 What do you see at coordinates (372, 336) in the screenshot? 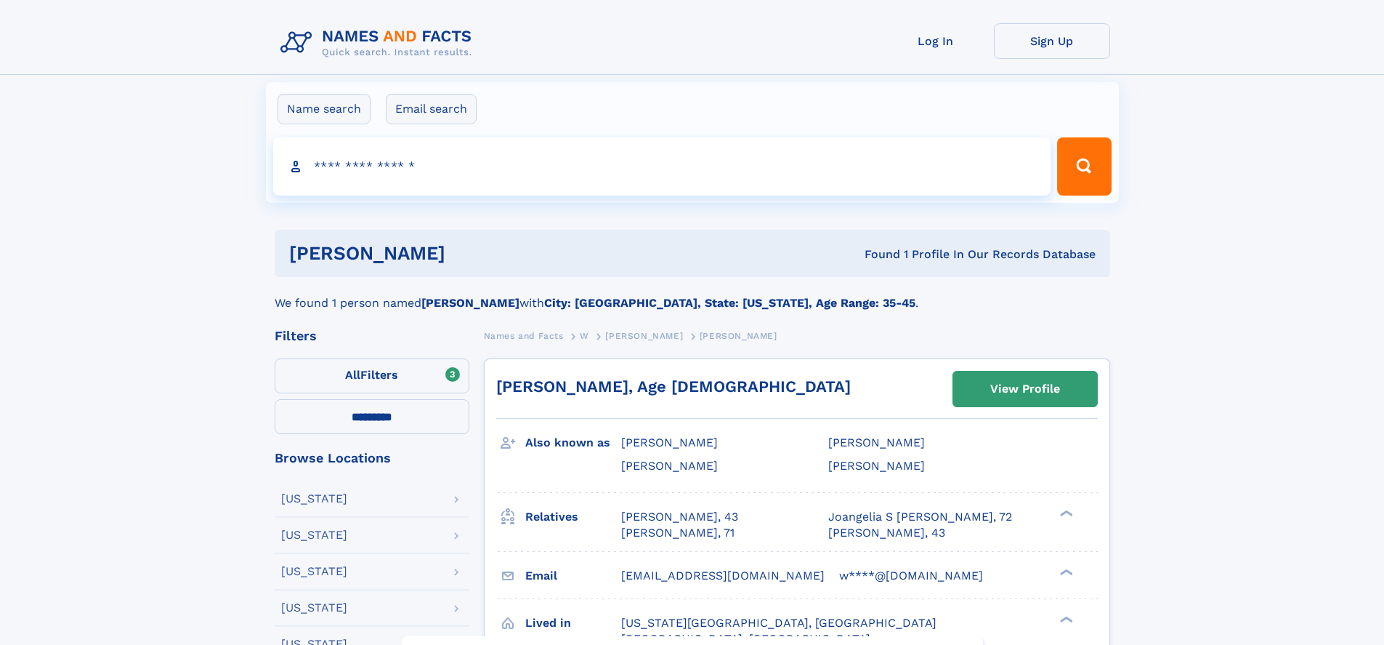
I see `div: Filters` at bounding box center [372, 336].